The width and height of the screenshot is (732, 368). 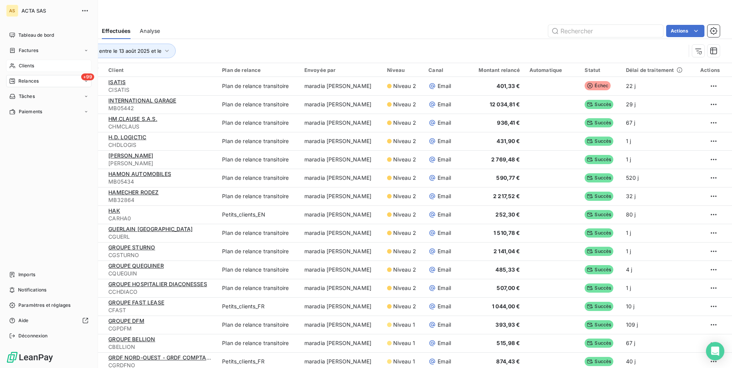 I want to click on span: Délai de traitement, so click(x=650, y=70).